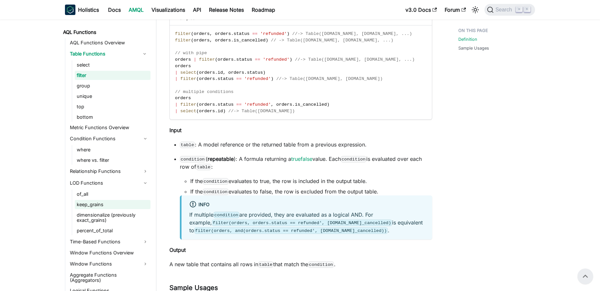 This screenshot has height=291, width=600. Describe the element at coordinates (175, 130) in the screenshot. I see `strong: Input` at that location.